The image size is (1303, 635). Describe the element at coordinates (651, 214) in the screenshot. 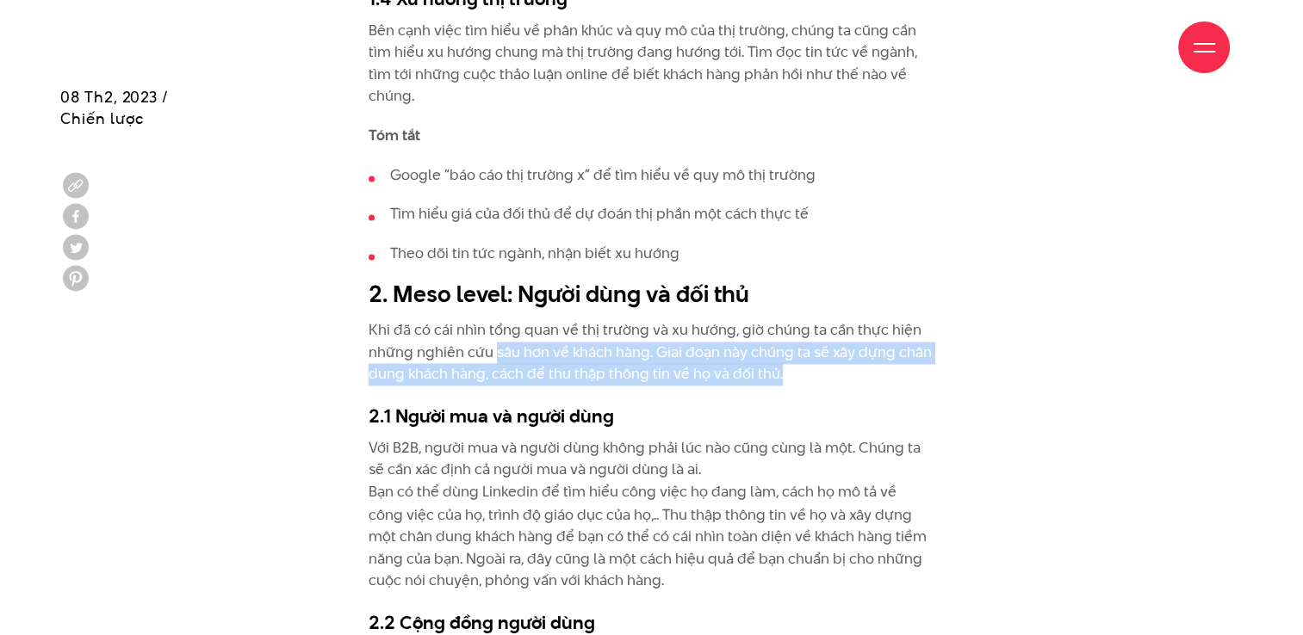

I see `li: Tìm hiểu giá của đối thủ để dự đoán thị phần một cách thực tế` at that location.